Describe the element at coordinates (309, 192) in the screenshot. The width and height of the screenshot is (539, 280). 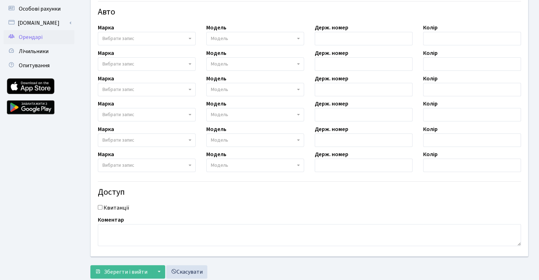
I see `h4: Доступ` at that location.